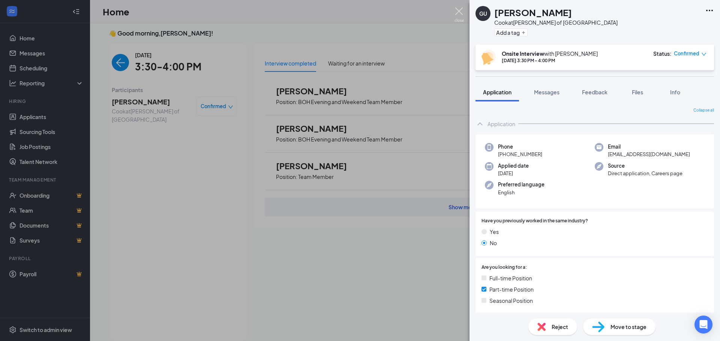  I want to click on span: English, so click(521, 193).